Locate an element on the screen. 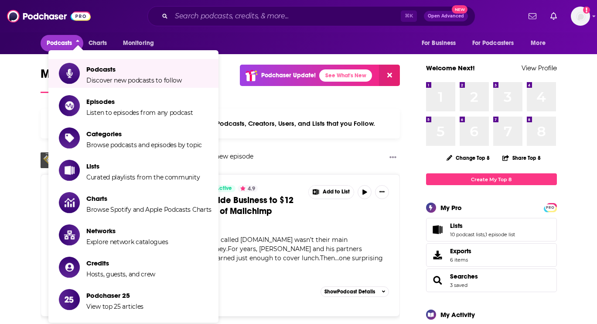 Image resolution: width=597 pixels, height=324 pixels. span: Categories is located at coordinates (144, 133).